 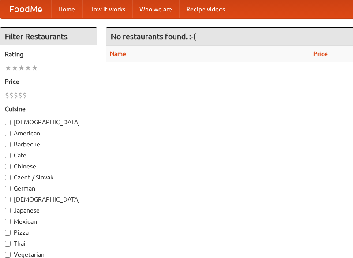 What do you see at coordinates (67, 9) in the screenshot?
I see `a: Home` at bounding box center [67, 9].